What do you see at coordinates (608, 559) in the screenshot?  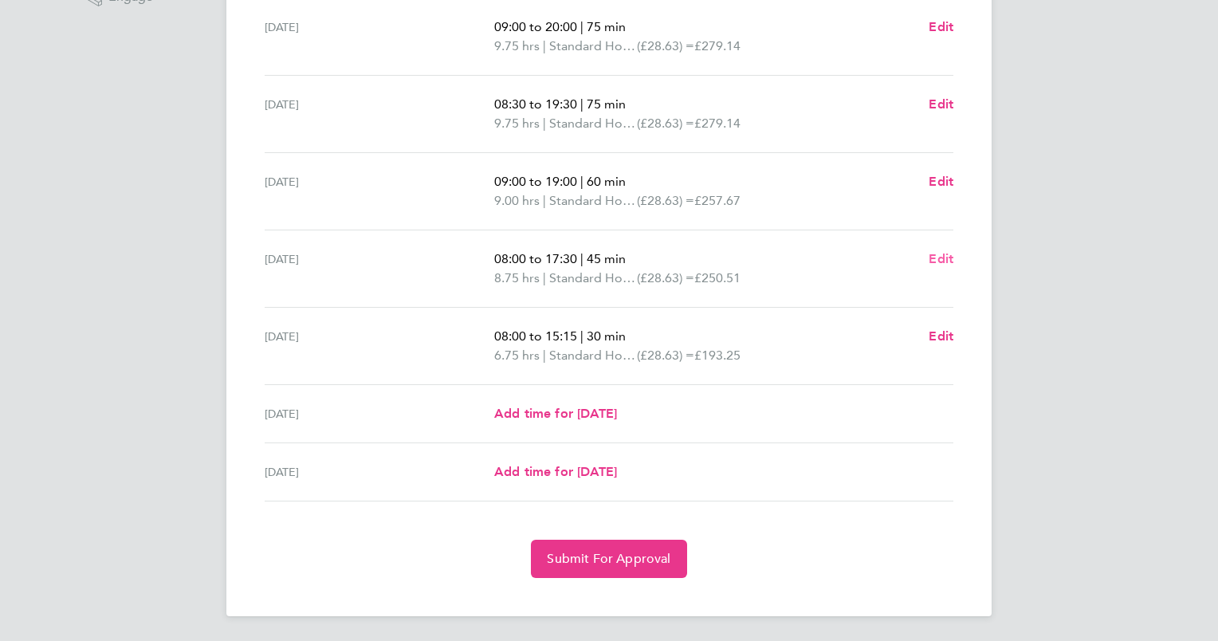 I see `span: Submit For Approval` at bounding box center [608, 559].